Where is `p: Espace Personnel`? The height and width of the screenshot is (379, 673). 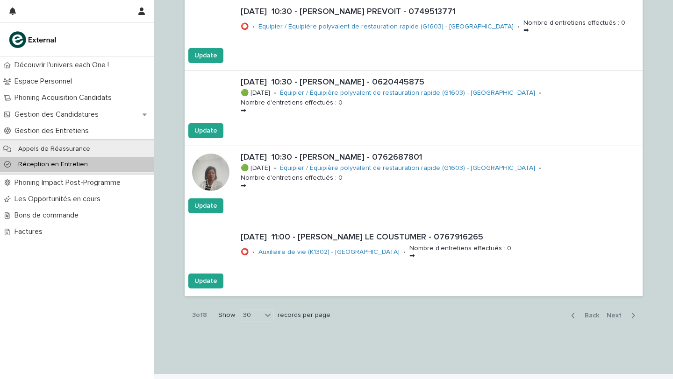 p: Espace Personnel is located at coordinates (45, 81).